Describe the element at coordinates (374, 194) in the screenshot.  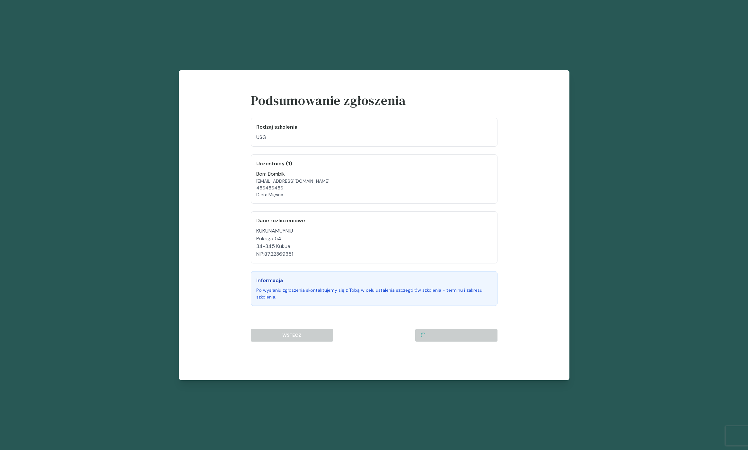
I see `p: Dieta: Mięsna` at that location.